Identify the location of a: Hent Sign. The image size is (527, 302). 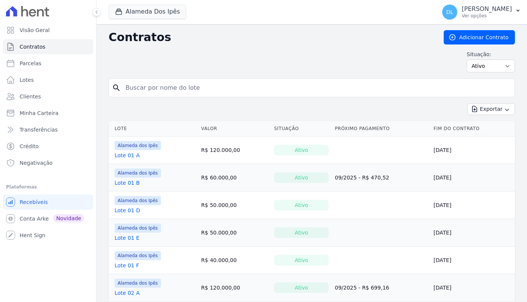
(48, 235).